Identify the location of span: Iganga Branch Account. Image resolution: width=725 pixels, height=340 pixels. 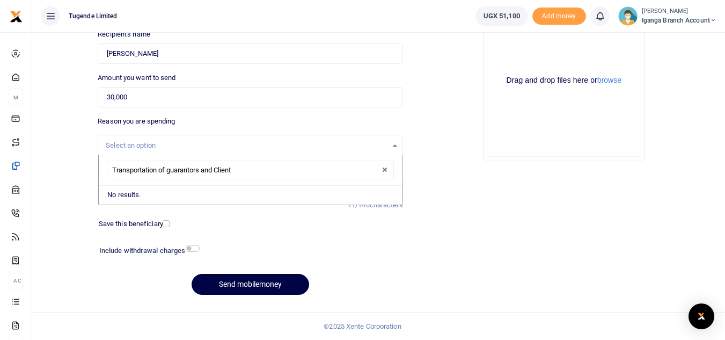
(679, 20).